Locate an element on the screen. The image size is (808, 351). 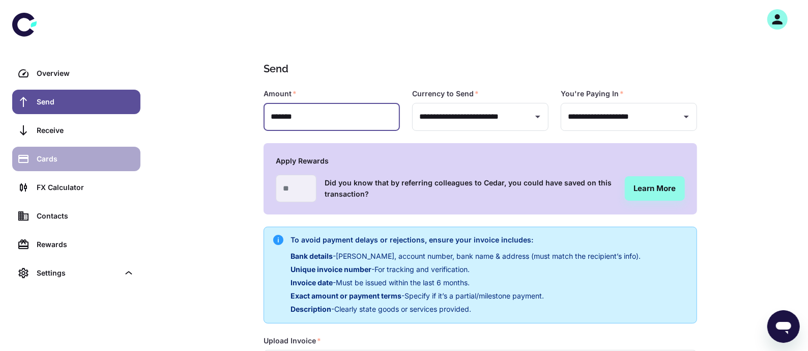
p: - Must be issued within the last 6 months. is located at coordinates (466, 283).